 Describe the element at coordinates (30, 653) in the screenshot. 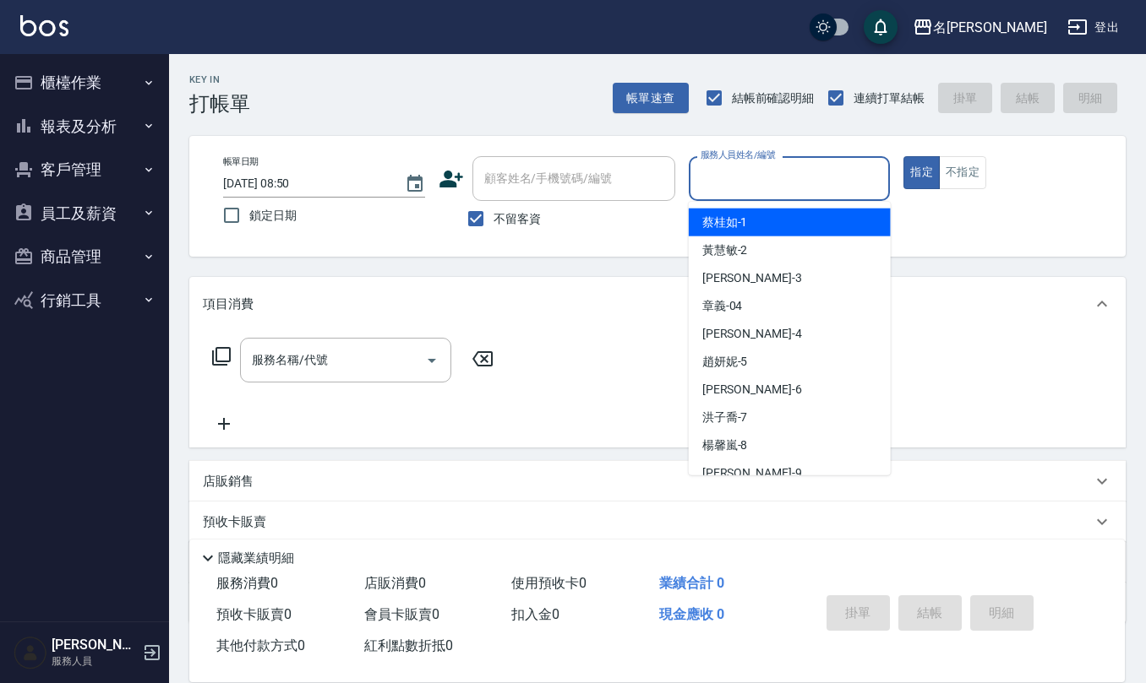

I see `img: Person` at that location.